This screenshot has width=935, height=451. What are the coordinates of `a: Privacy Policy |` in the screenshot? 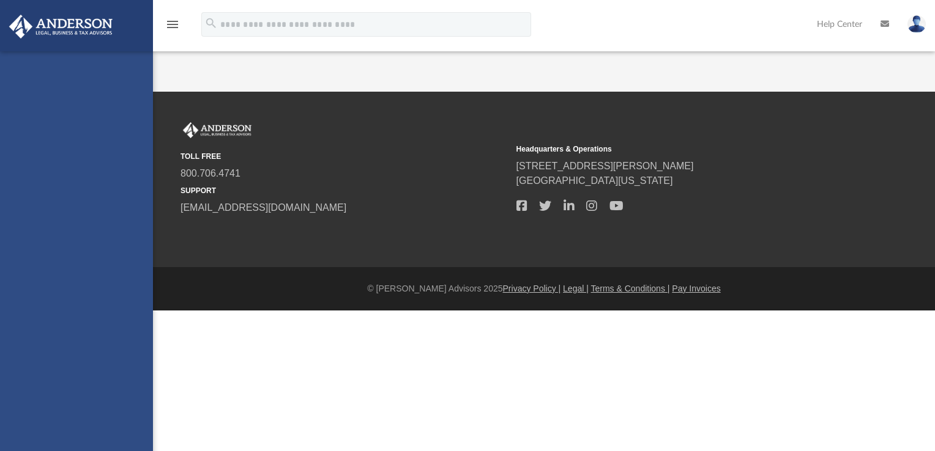 It's located at (532, 289).